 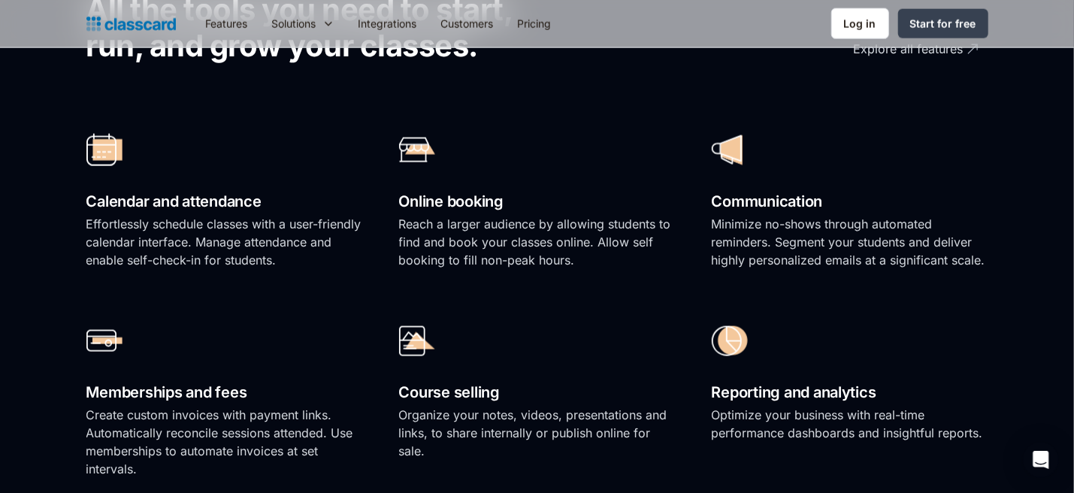 I want to click on h2: Communication, so click(x=850, y=201).